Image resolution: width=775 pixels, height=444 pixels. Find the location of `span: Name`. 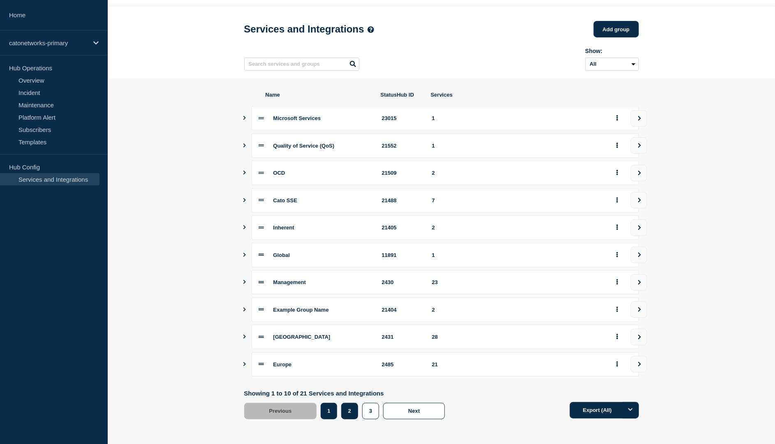

span: Name is located at coordinates (318, 95).